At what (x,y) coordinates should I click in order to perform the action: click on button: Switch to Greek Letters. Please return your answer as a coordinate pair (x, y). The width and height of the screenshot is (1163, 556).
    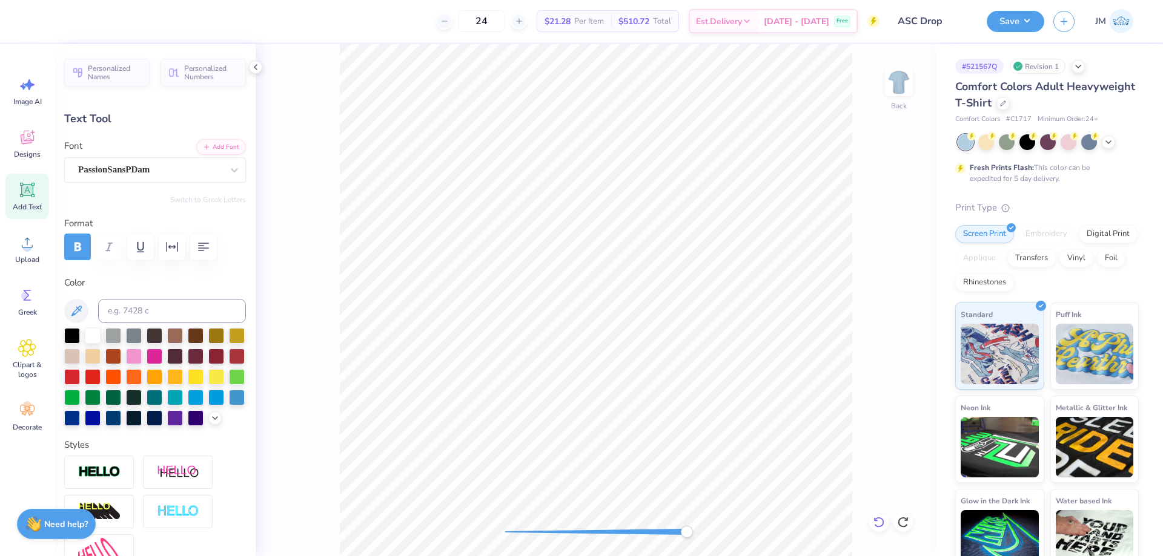
    Looking at the image, I should click on (208, 200).